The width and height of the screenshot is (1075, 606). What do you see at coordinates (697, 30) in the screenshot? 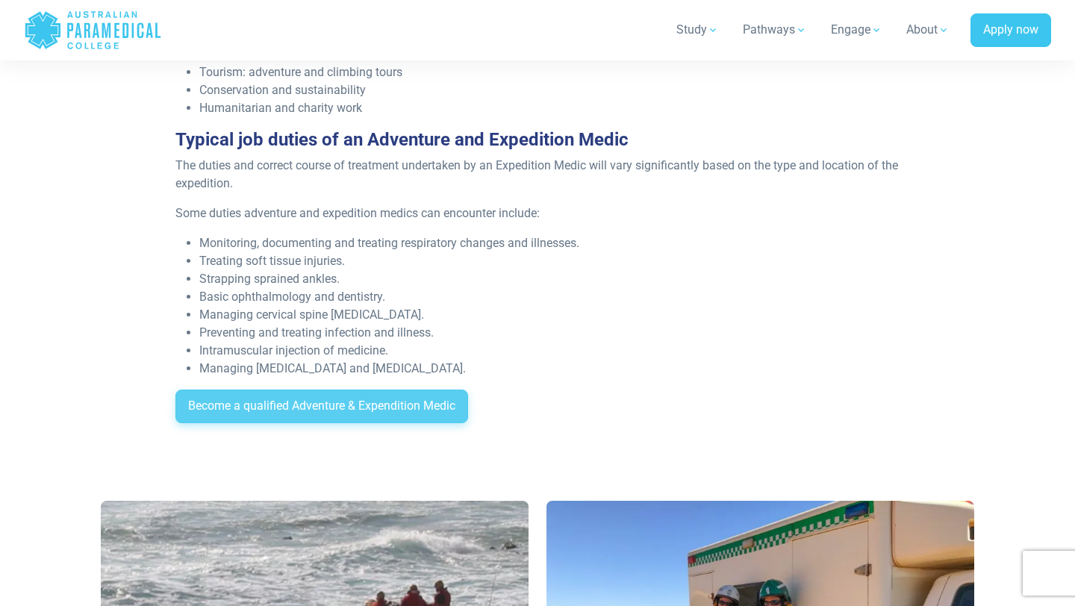
I see `a: Study` at bounding box center [697, 30].